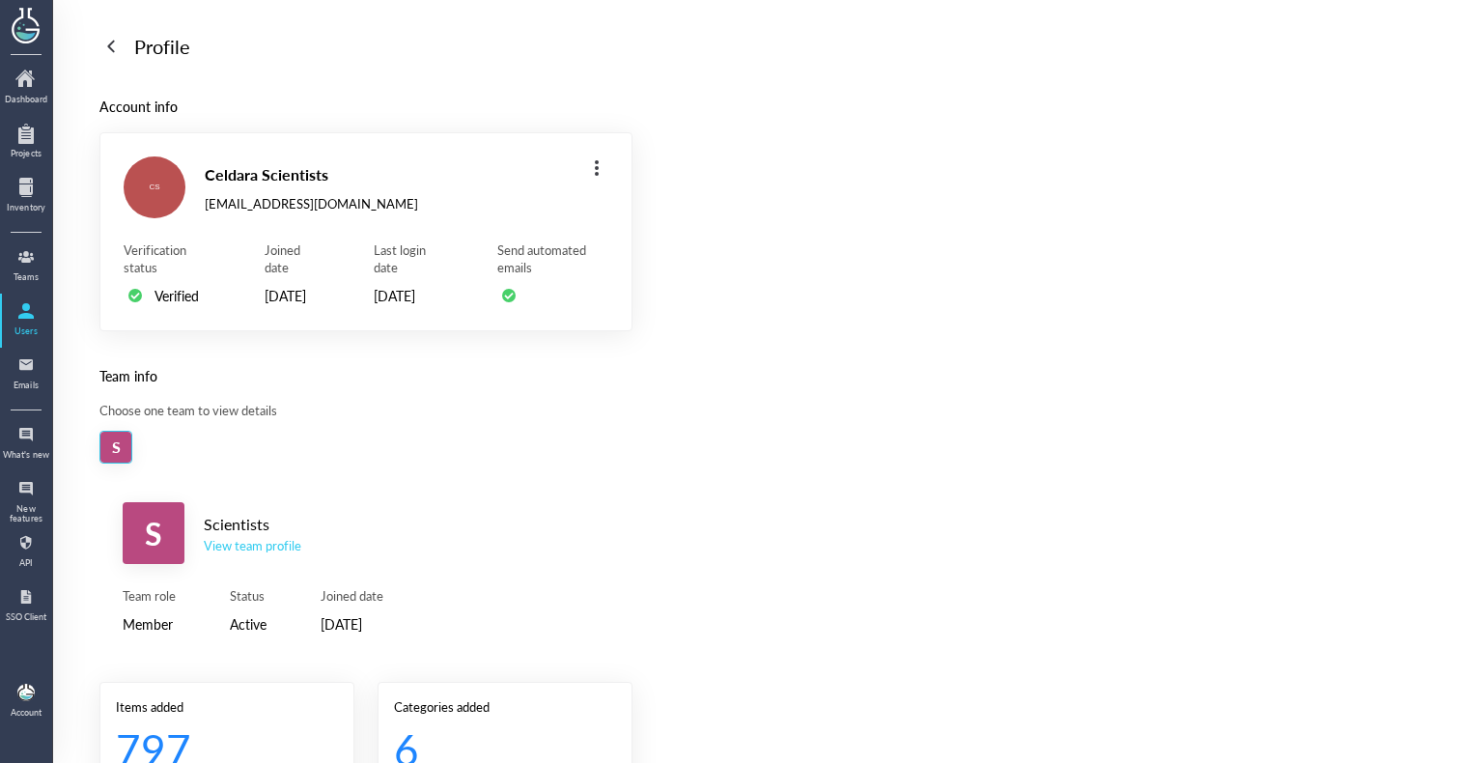  Describe the element at coordinates (26, 277) in the screenshot. I see `div: Teams` at that location.